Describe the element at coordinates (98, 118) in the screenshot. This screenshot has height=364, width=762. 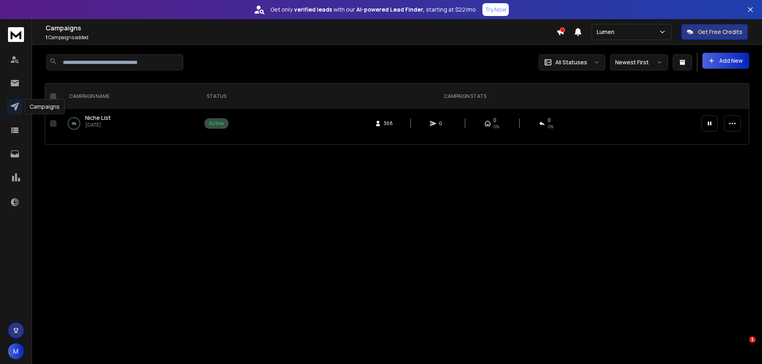
I see `a: Niche List` at that location.